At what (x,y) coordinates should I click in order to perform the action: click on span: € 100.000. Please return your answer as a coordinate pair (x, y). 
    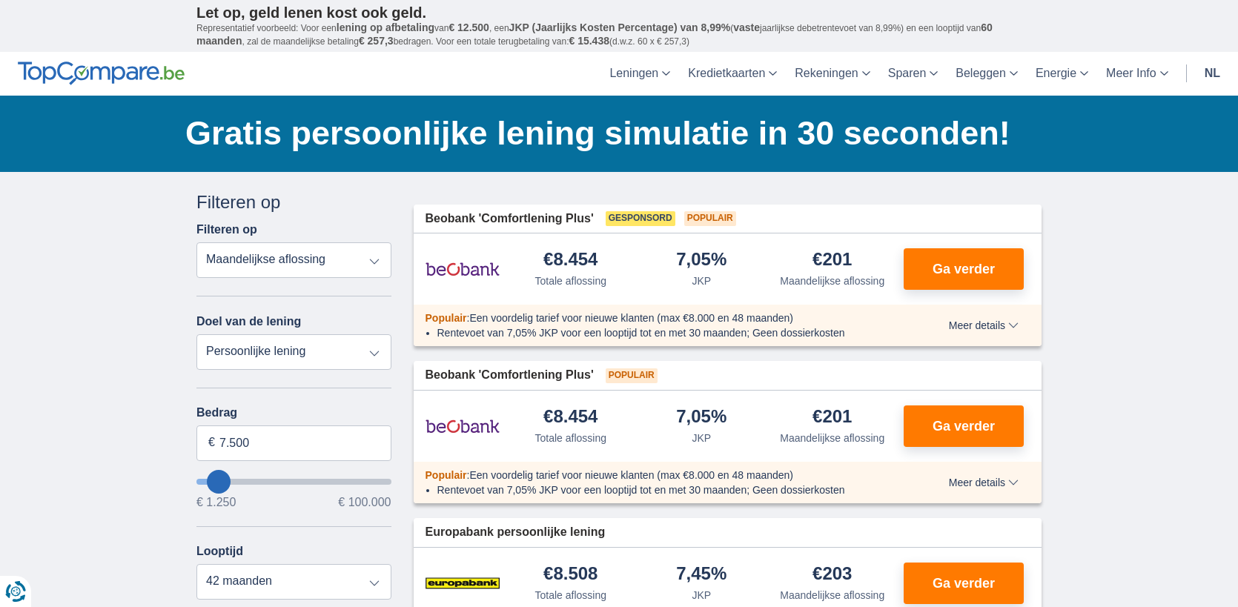
    Looking at the image, I should click on (364, 503).